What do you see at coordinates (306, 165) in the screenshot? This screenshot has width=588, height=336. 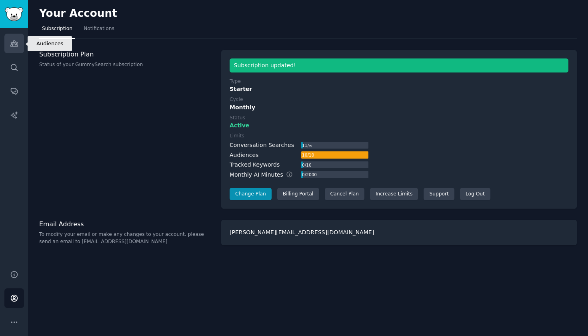 I see `div: 0 / 10` at bounding box center [306, 165].